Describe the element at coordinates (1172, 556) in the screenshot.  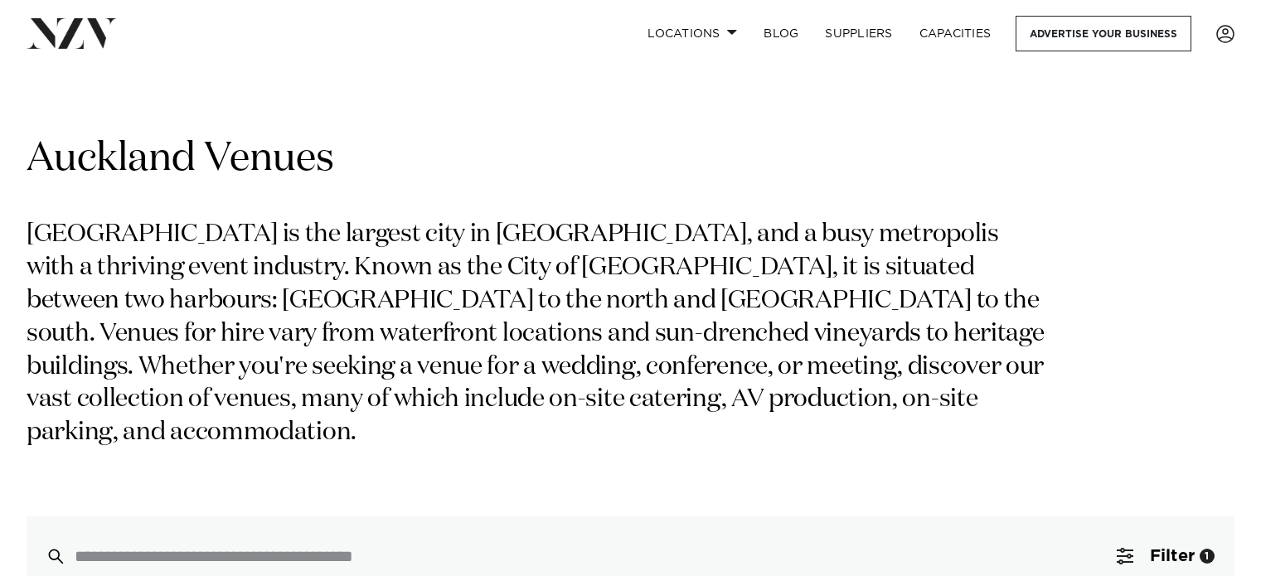
I see `span: Filter` at that location.